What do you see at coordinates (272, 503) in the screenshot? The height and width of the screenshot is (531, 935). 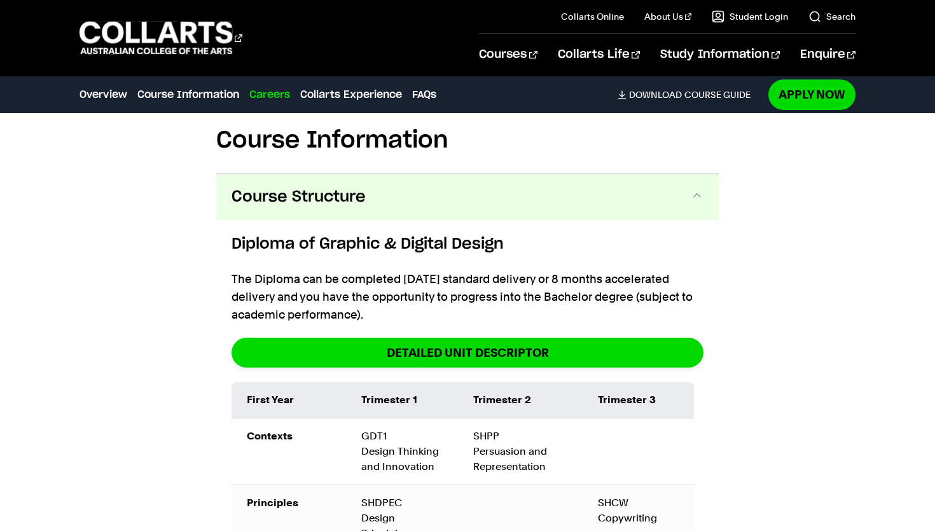 I see `strong: Principles` at bounding box center [272, 503].